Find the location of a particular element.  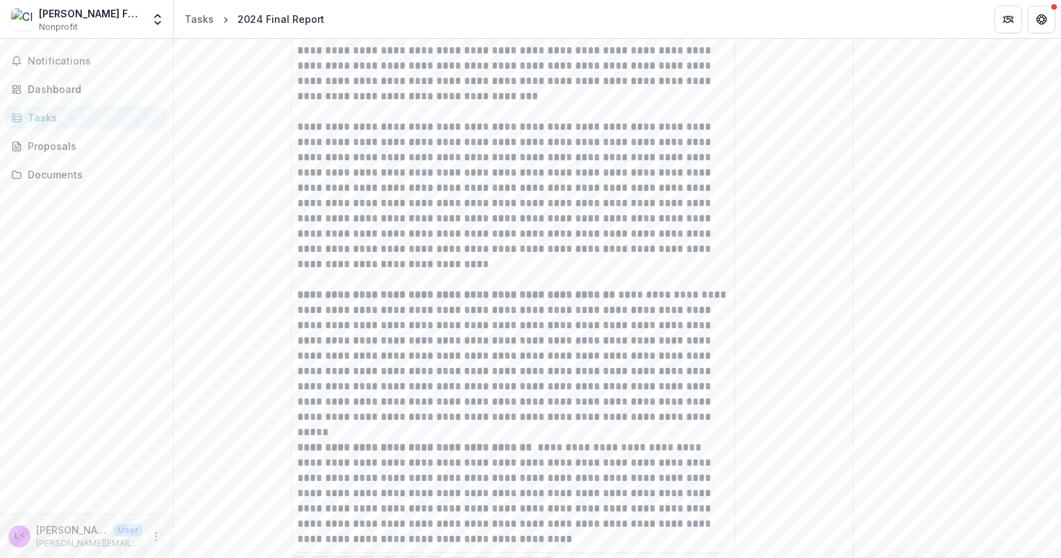

p: User is located at coordinates (128, 531).